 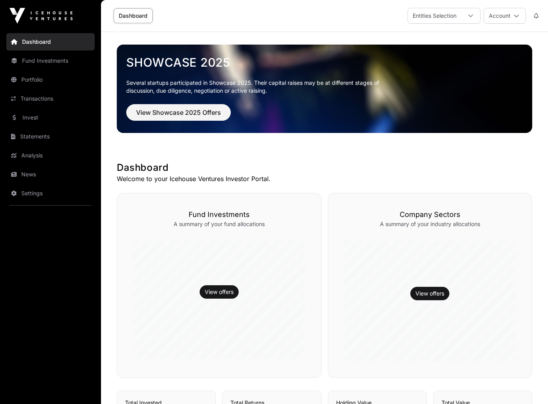 I want to click on a: News, so click(x=51, y=175).